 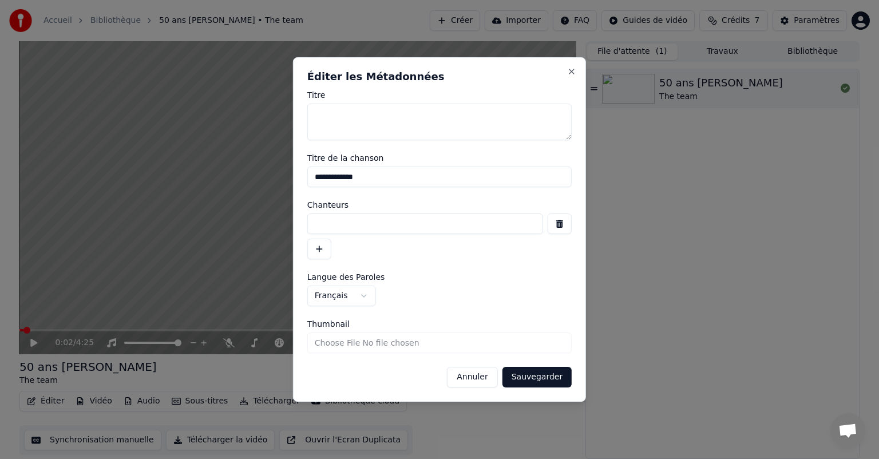 What do you see at coordinates (439, 95) in the screenshot?
I see `label: Titre` at bounding box center [439, 95].